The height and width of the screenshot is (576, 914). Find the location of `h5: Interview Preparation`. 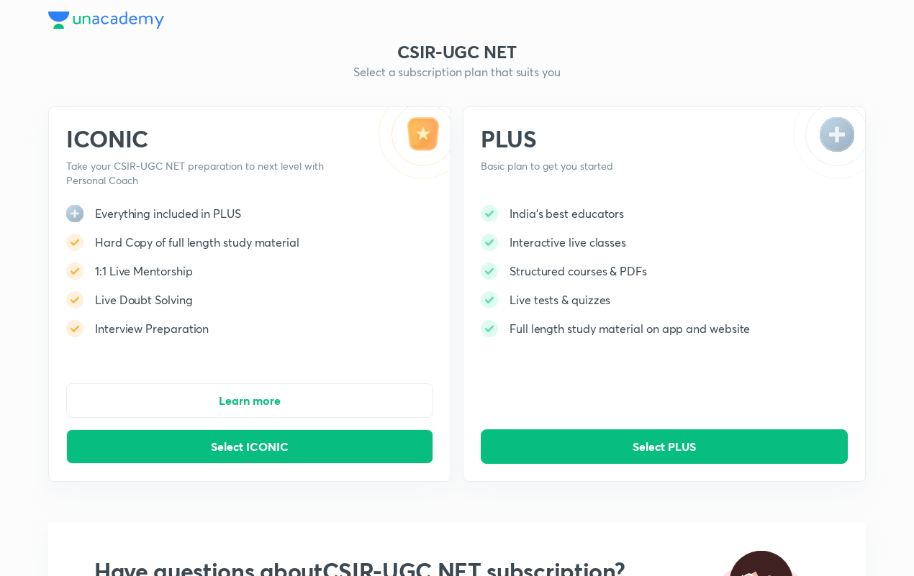

h5: Interview Preparation is located at coordinates (152, 329).